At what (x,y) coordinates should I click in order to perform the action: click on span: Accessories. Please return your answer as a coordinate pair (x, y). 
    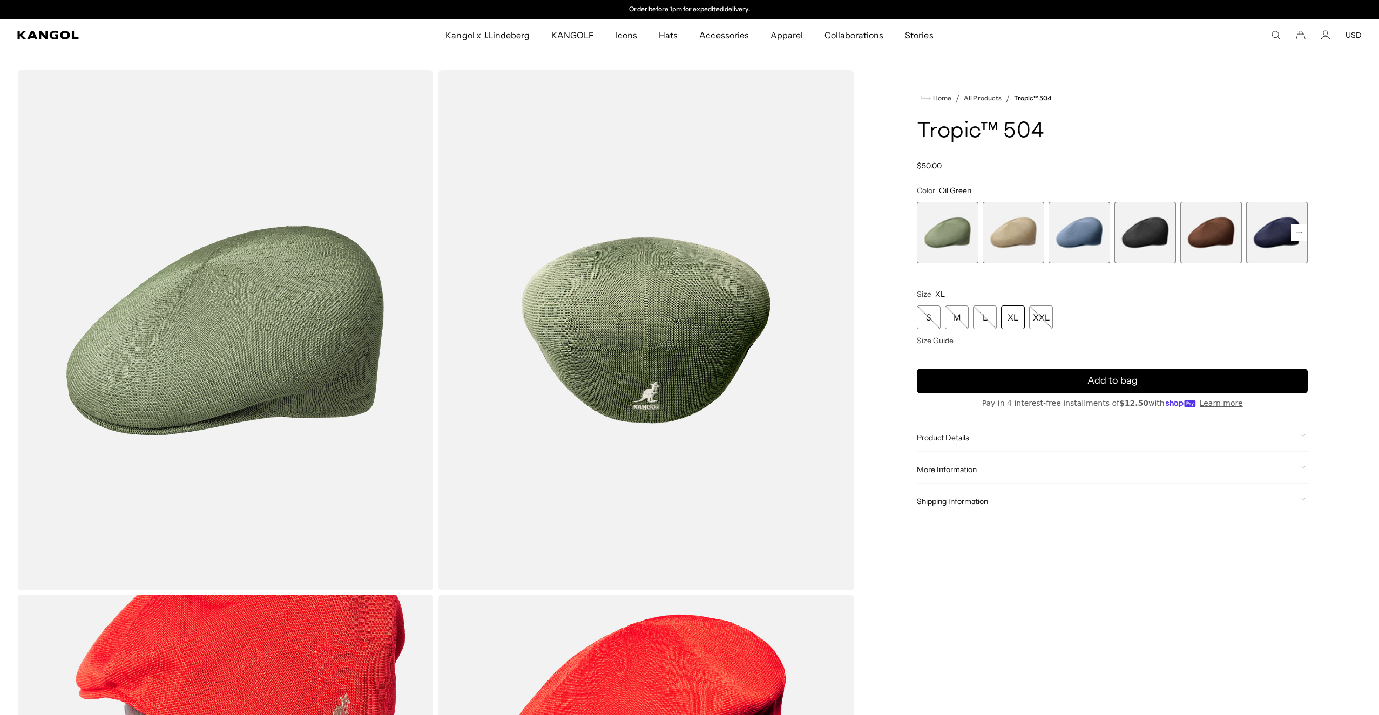
    Looking at the image, I should click on (723, 35).